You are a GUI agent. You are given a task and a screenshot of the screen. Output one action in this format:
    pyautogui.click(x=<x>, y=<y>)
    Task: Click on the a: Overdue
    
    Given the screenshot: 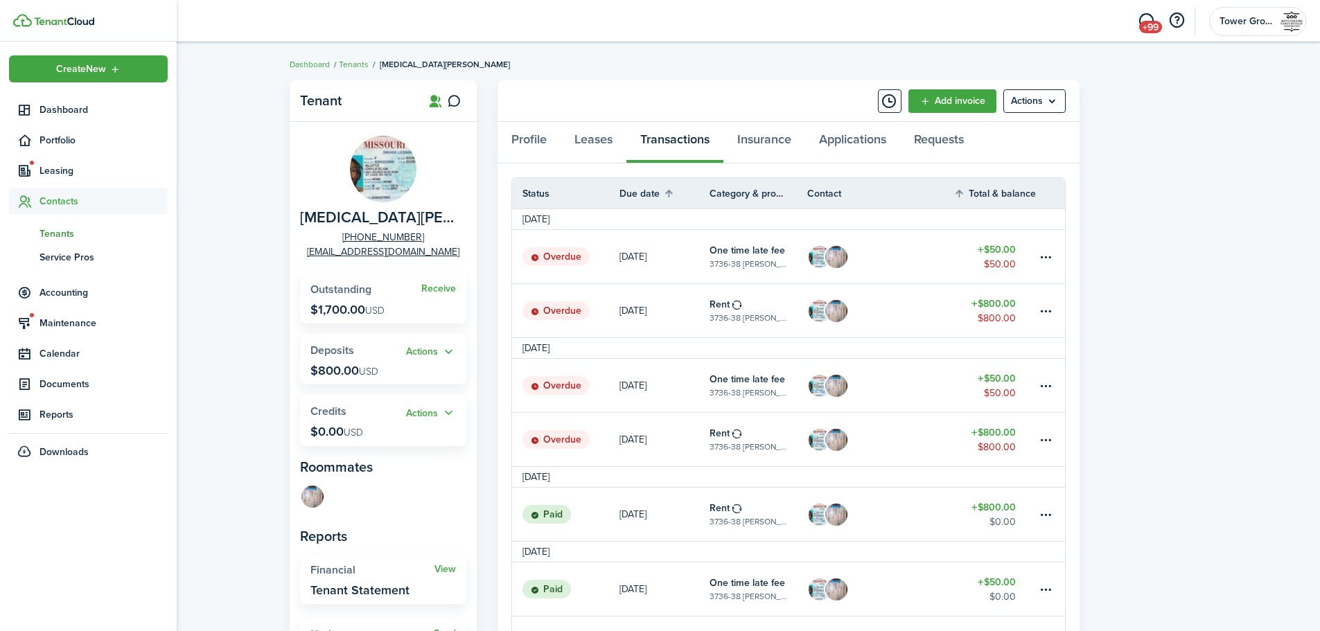 What is the action you would take?
    pyautogui.click(x=565, y=385)
    